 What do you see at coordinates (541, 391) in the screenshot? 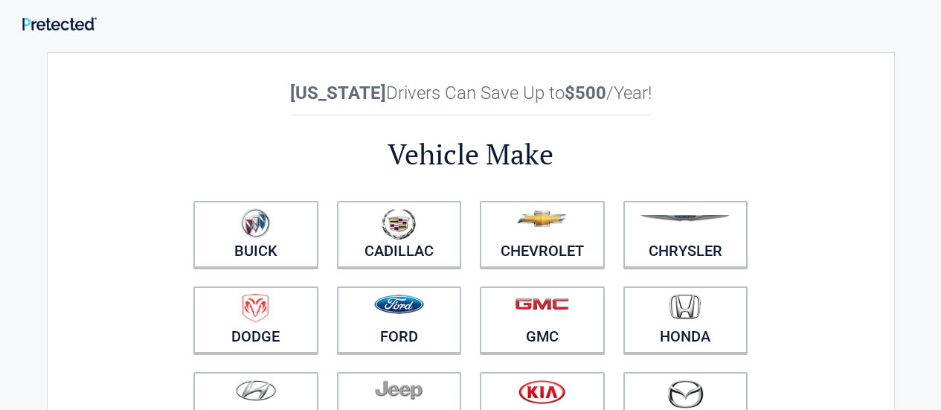
I see `img: kia` at bounding box center [541, 391].